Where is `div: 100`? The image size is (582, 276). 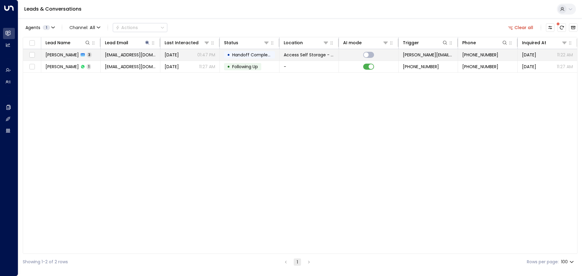
div: 100 is located at coordinates (568, 262).